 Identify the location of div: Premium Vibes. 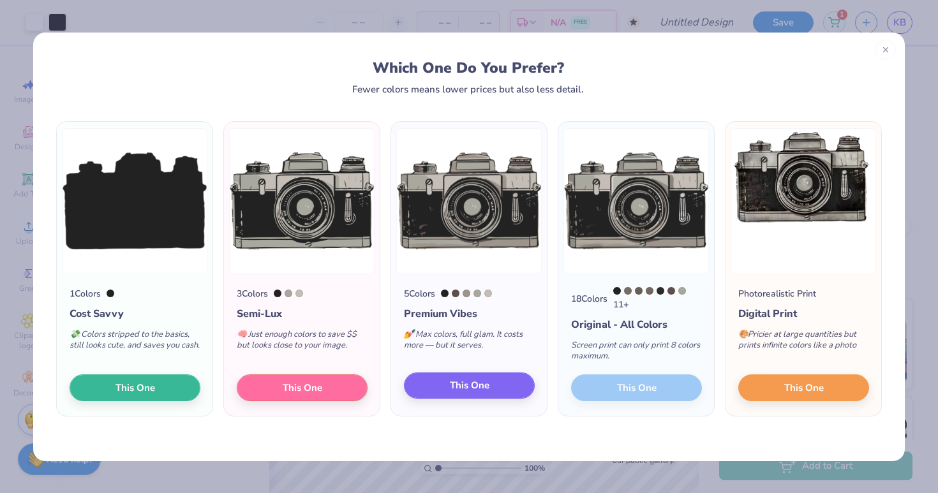
(469, 314).